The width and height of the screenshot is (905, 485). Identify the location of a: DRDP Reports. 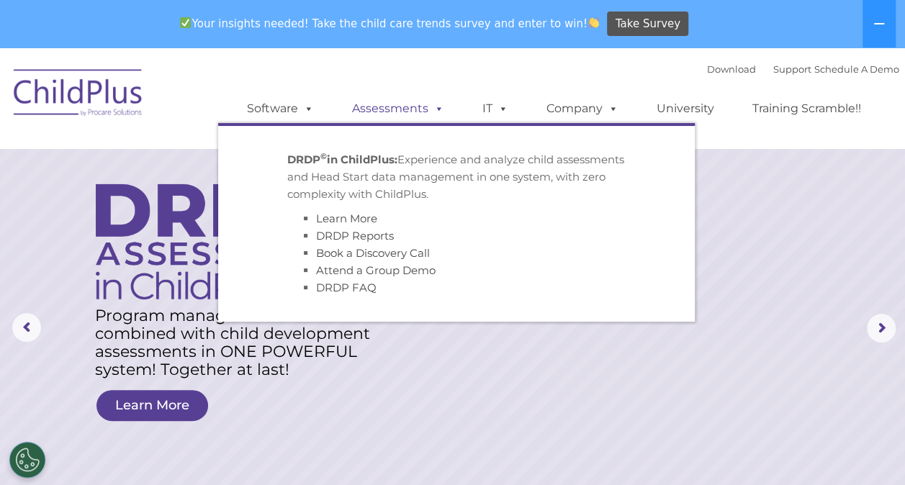
(355, 235).